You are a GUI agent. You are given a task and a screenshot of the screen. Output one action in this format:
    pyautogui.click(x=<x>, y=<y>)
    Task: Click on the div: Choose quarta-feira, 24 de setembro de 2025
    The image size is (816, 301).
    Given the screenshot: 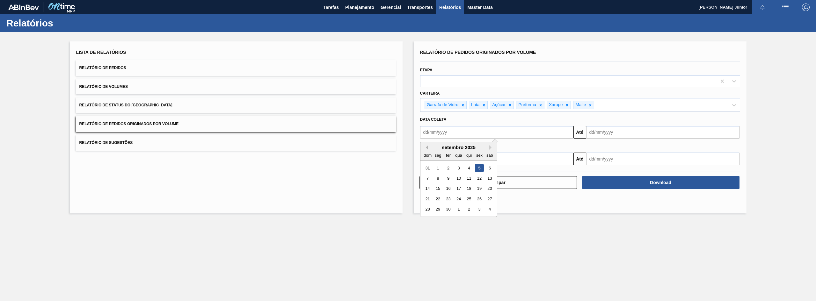 What is the action you would take?
    pyautogui.click(x=458, y=199)
    